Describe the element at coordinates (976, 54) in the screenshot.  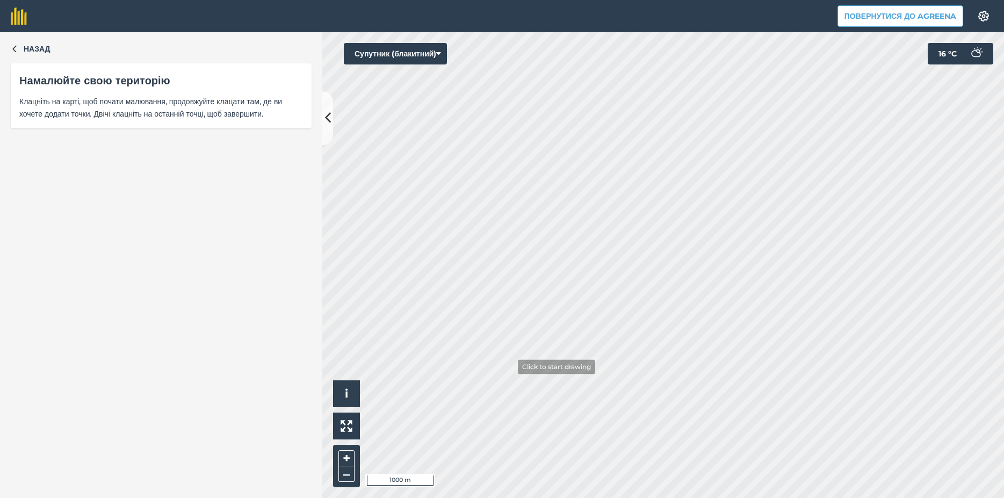
I see `img: svg+xml;base64,PD94bWwgdmVyc2lvbj0iMS4wIiBlbmNvZGluZz0idXRmLTgiPz4KPCEtLSBHZW5lcmF0b3I6IEFkb2JlIE...` at that location.